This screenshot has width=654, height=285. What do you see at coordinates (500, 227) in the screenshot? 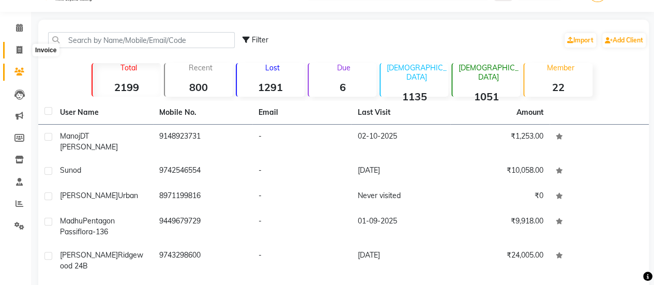
I see `td: ₹9,918.00` at bounding box center [500, 227].